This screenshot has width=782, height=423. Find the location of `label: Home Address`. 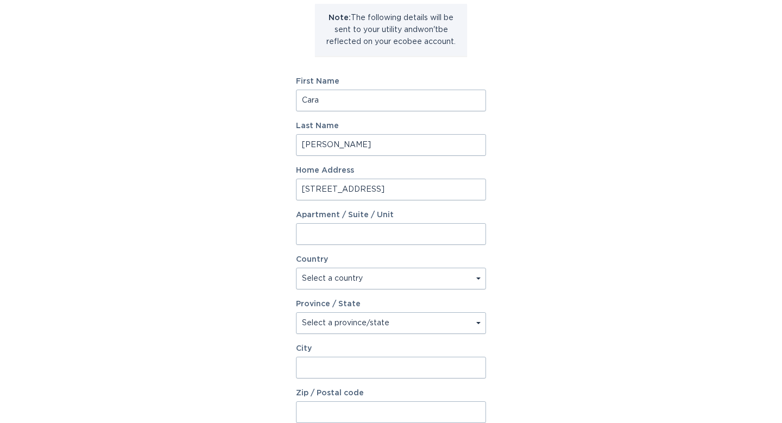

label: Home Address is located at coordinates (391, 171).